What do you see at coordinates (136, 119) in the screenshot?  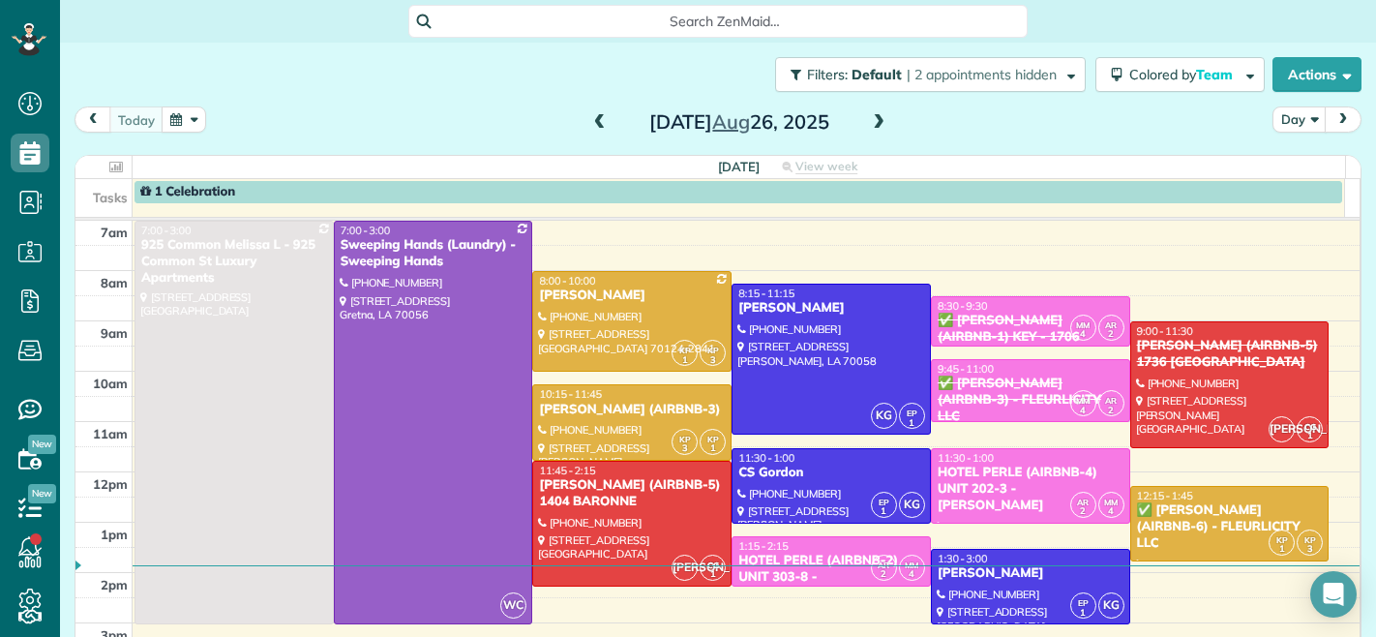 I see `button: today` at bounding box center [136, 119].